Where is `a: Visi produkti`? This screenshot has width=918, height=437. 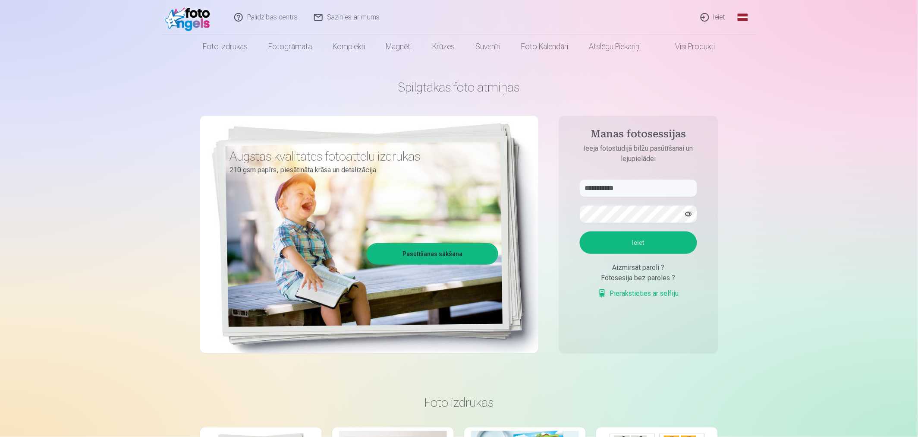
a: Visi produkti is located at coordinates (689, 47).